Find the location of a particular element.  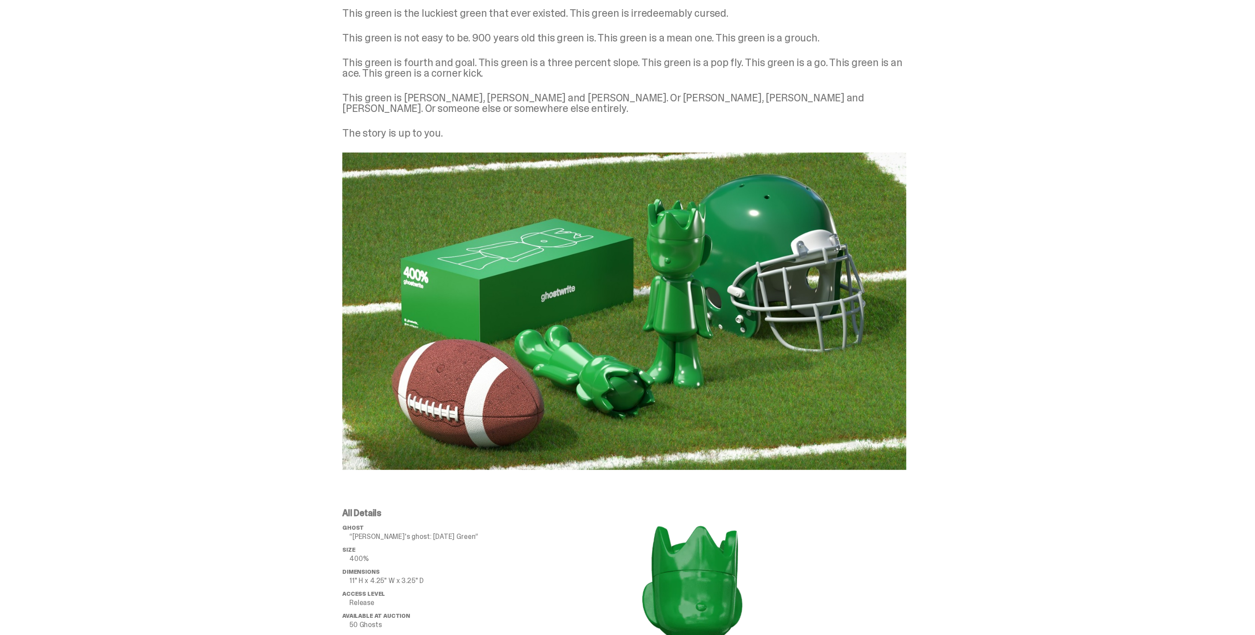

p: All Details is located at coordinates (413, 513).